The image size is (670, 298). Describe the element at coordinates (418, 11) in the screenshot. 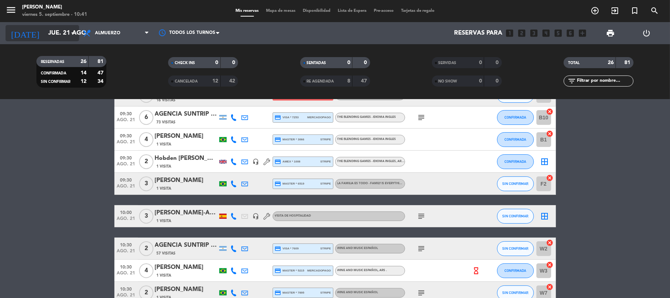

I see `span: Tarjetas de regalo` at that location.